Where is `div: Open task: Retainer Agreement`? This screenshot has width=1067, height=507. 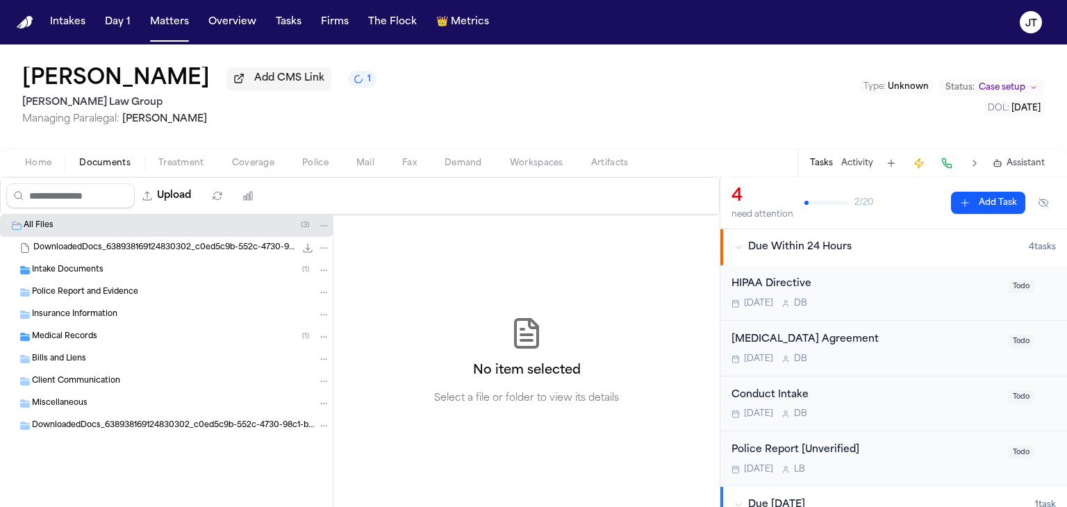
div: Open task: Retainer Agreement is located at coordinates (894, 349).